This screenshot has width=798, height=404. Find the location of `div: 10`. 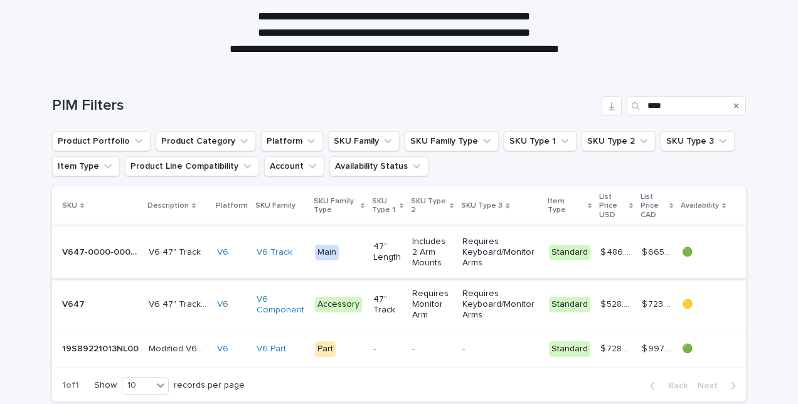

div: 10 is located at coordinates (137, 385).